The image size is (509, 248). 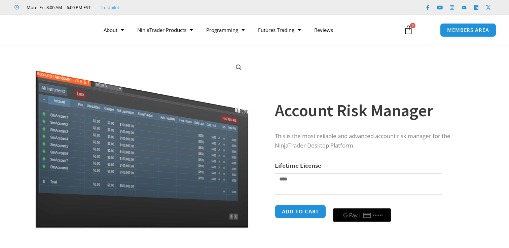 What do you see at coordinates (324, 30) in the screenshot?
I see `a: Reviews` at bounding box center [324, 30].